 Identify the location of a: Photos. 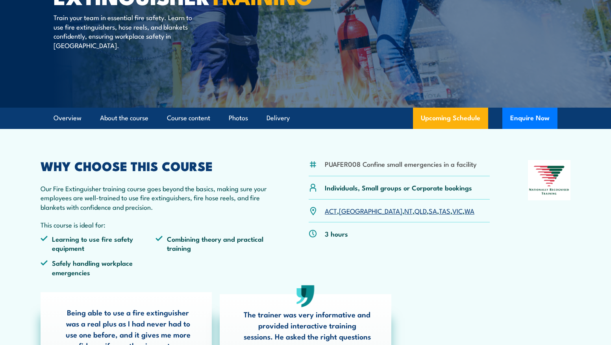
(238, 118).